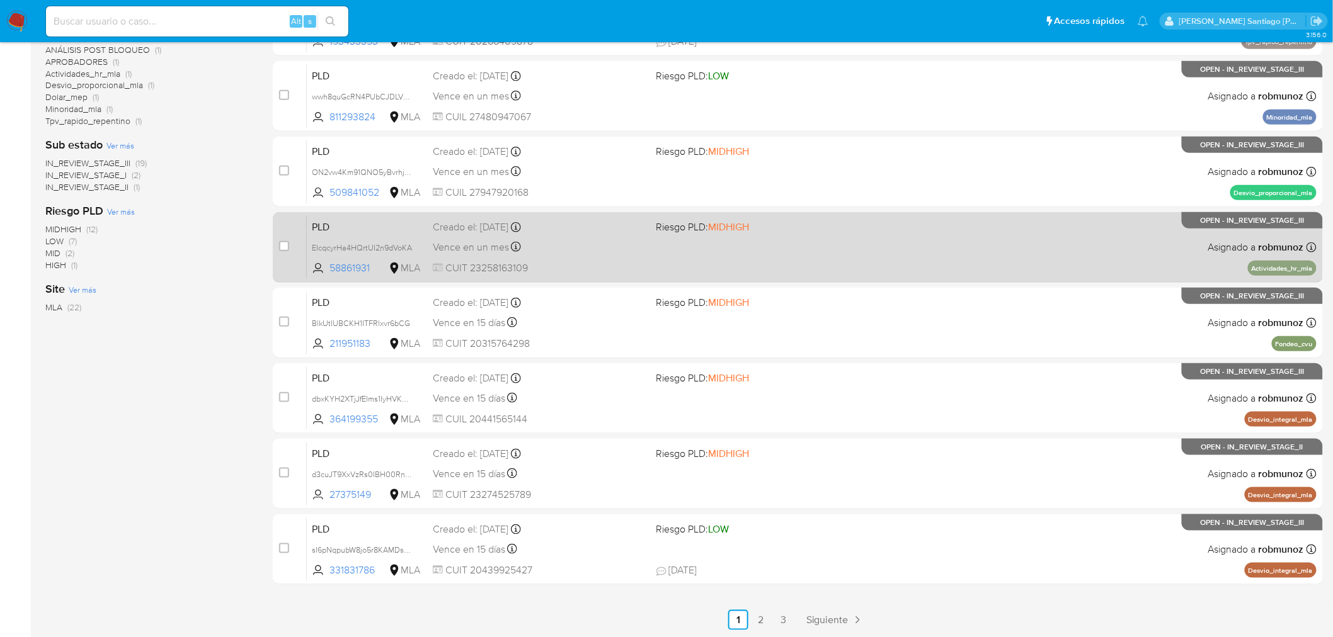 The height and width of the screenshot is (637, 1333). What do you see at coordinates (1316, 35) in the screenshot?
I see `span: 3.156.0` at bounding box center [1316, 35].